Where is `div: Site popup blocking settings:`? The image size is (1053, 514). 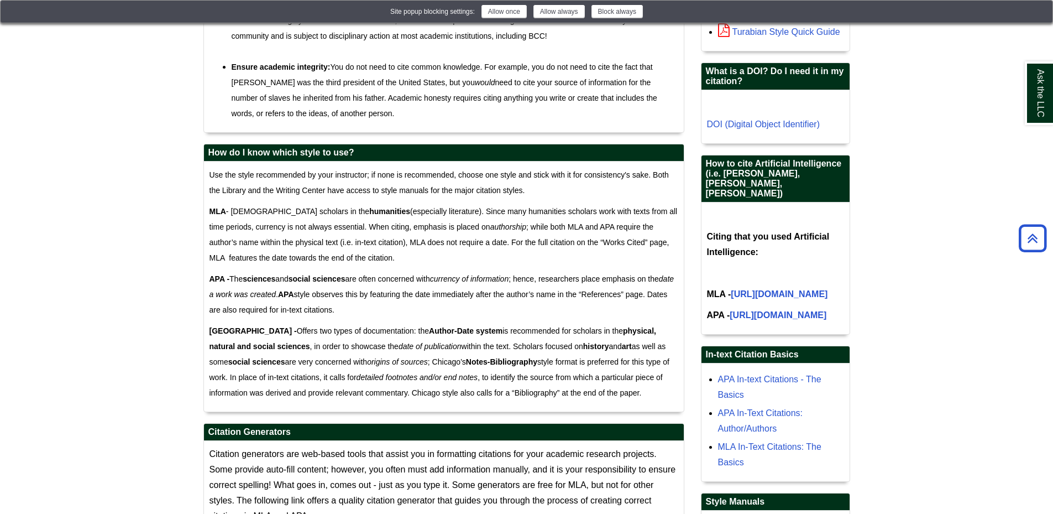 div: Site popup blocking settings: is located at coordinates (432, 12).